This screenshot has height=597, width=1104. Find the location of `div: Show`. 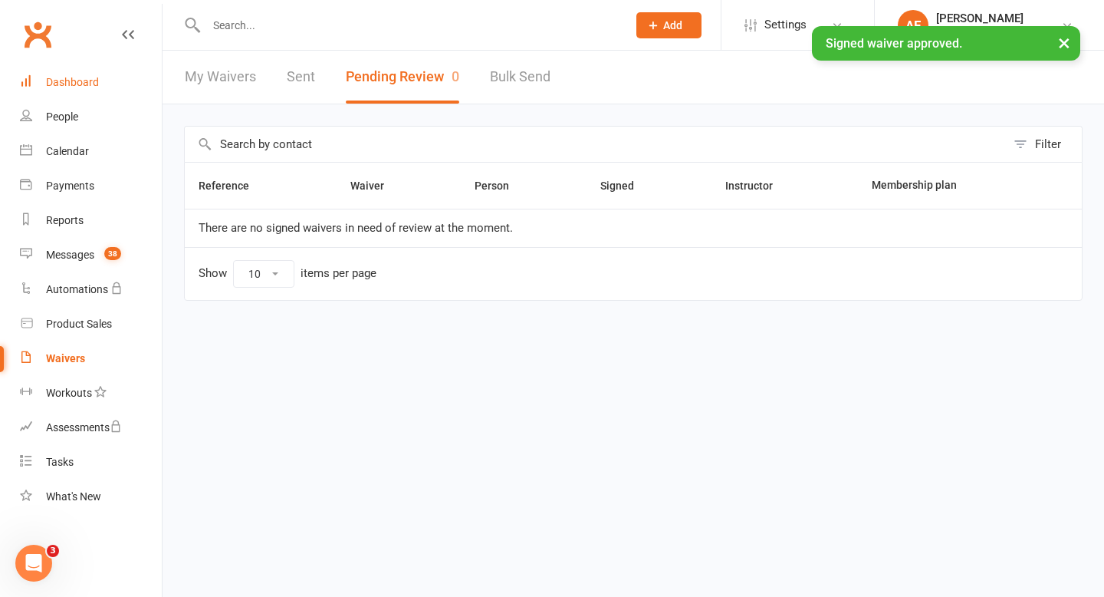

div: Show is located at coordinates (288, 274).